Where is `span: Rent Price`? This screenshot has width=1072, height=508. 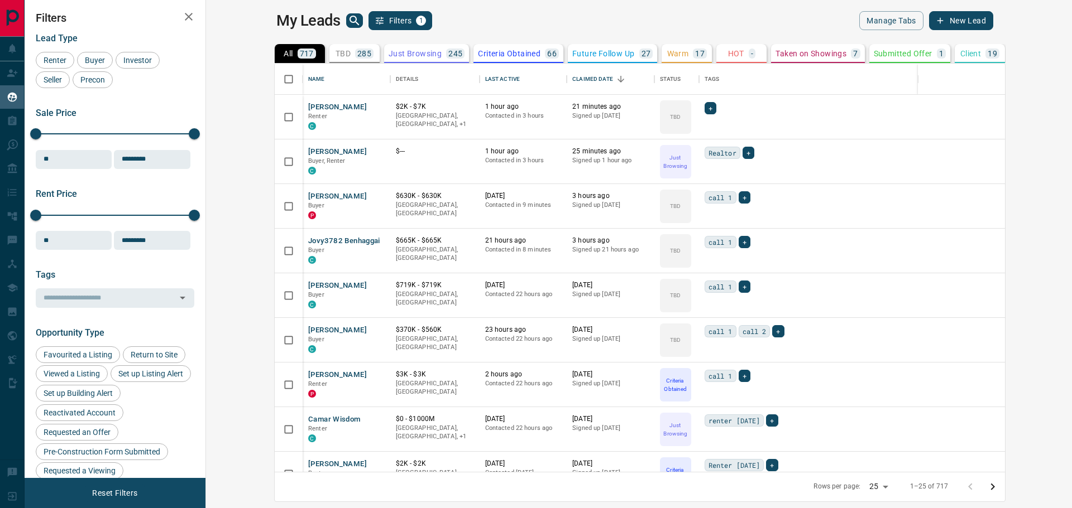 span: Rent Price is located at coordinates (56, 194).